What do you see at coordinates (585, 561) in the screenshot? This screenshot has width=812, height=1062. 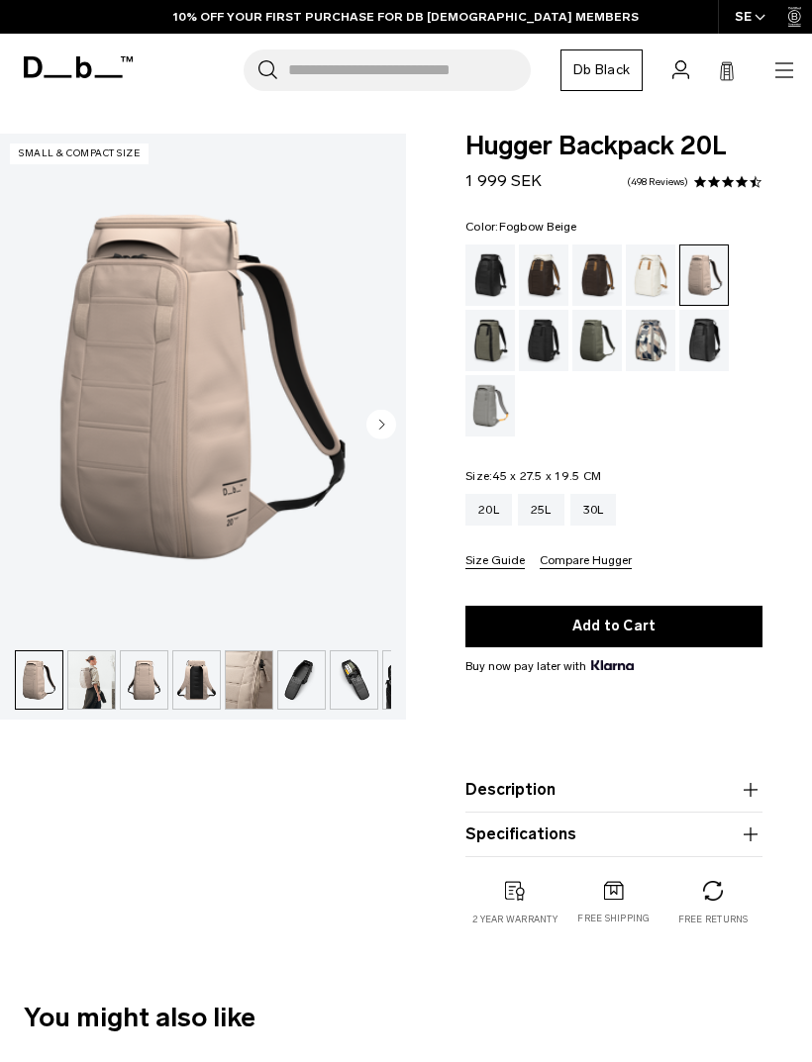 I see `button: Compare Hugger` at bounding box center [585, 561].